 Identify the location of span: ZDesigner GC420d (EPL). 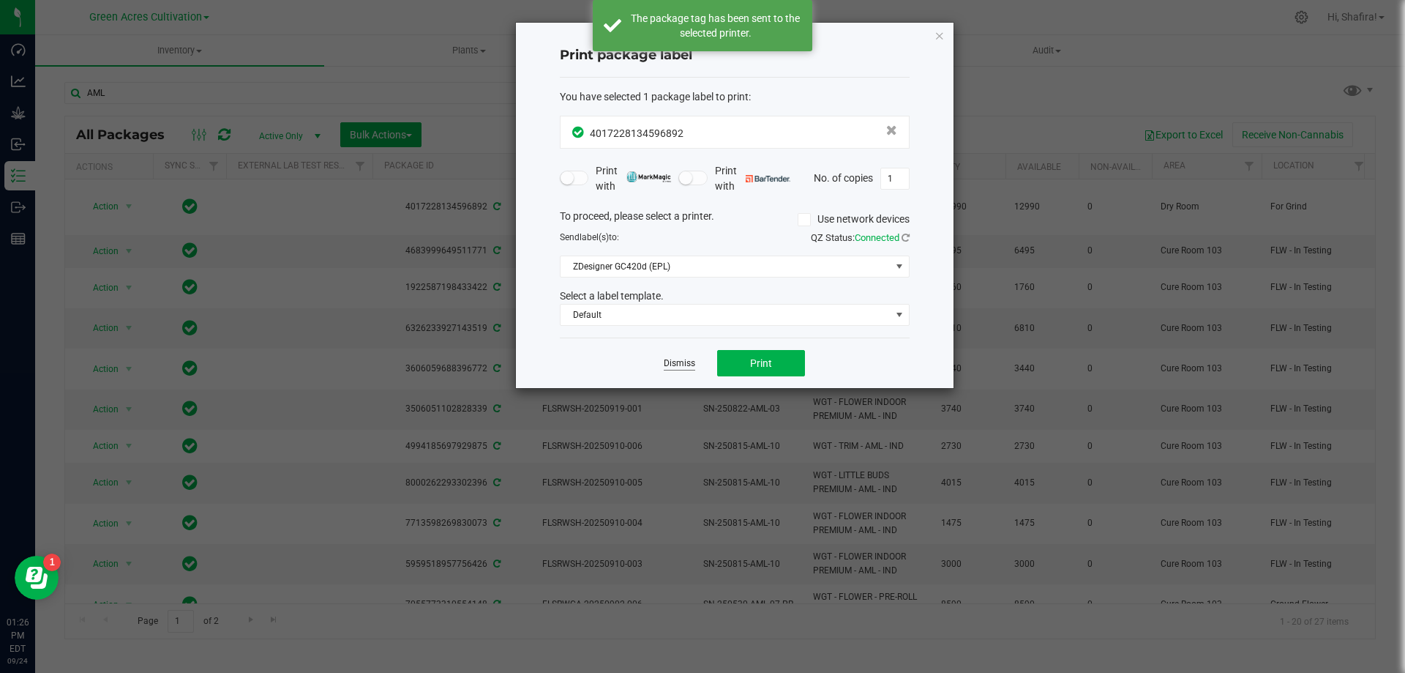
(725, 266).